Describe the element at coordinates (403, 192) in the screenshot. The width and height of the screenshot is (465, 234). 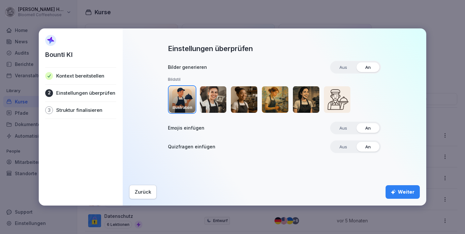
I see `button: Weiter` at that location.